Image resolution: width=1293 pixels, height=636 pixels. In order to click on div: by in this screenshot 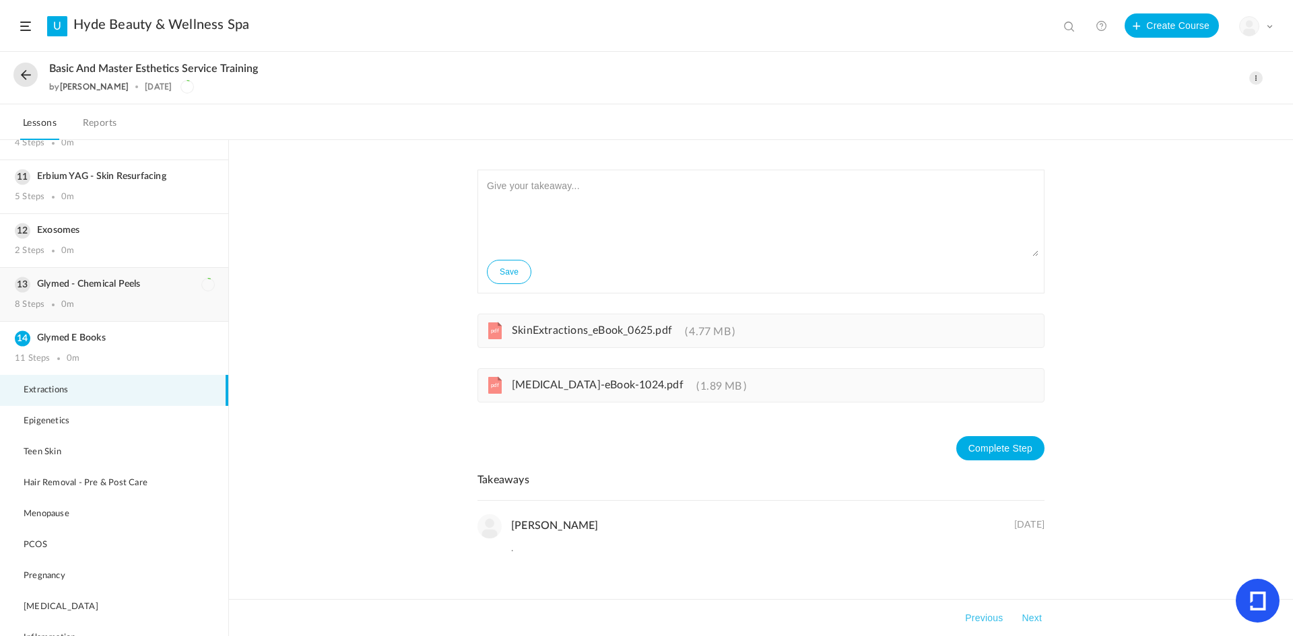, I will do `click(89, 87)`.